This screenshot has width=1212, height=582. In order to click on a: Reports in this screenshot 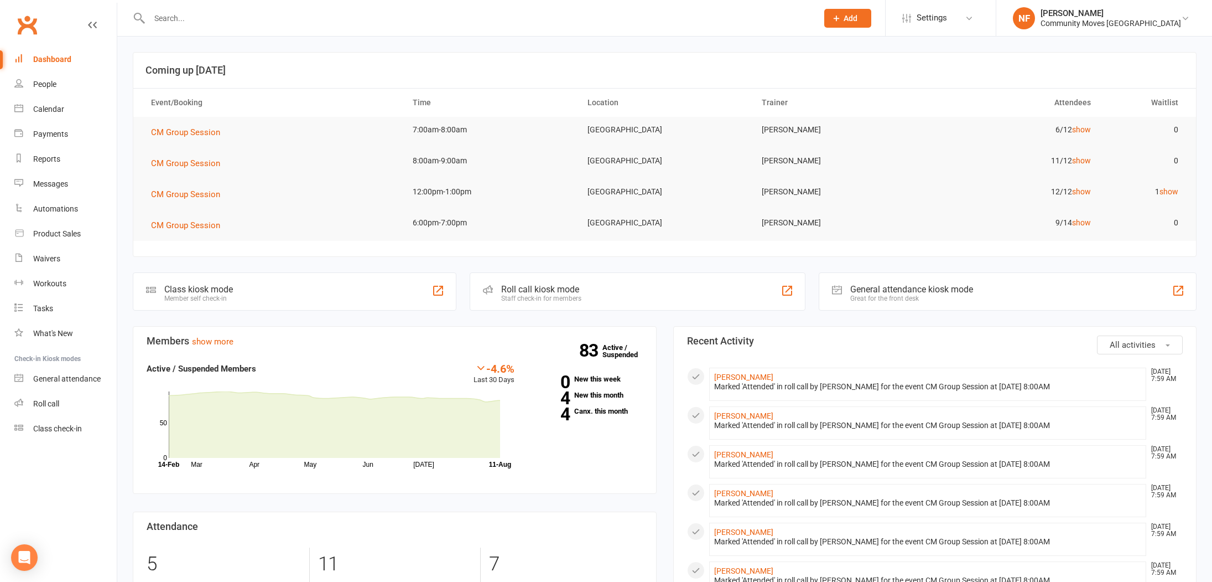, I will do `click(65, 159)`.